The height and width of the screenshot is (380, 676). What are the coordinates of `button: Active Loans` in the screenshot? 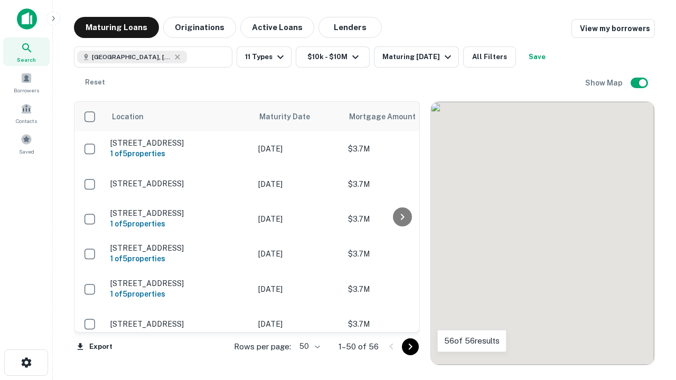 It's located at (277, 27).